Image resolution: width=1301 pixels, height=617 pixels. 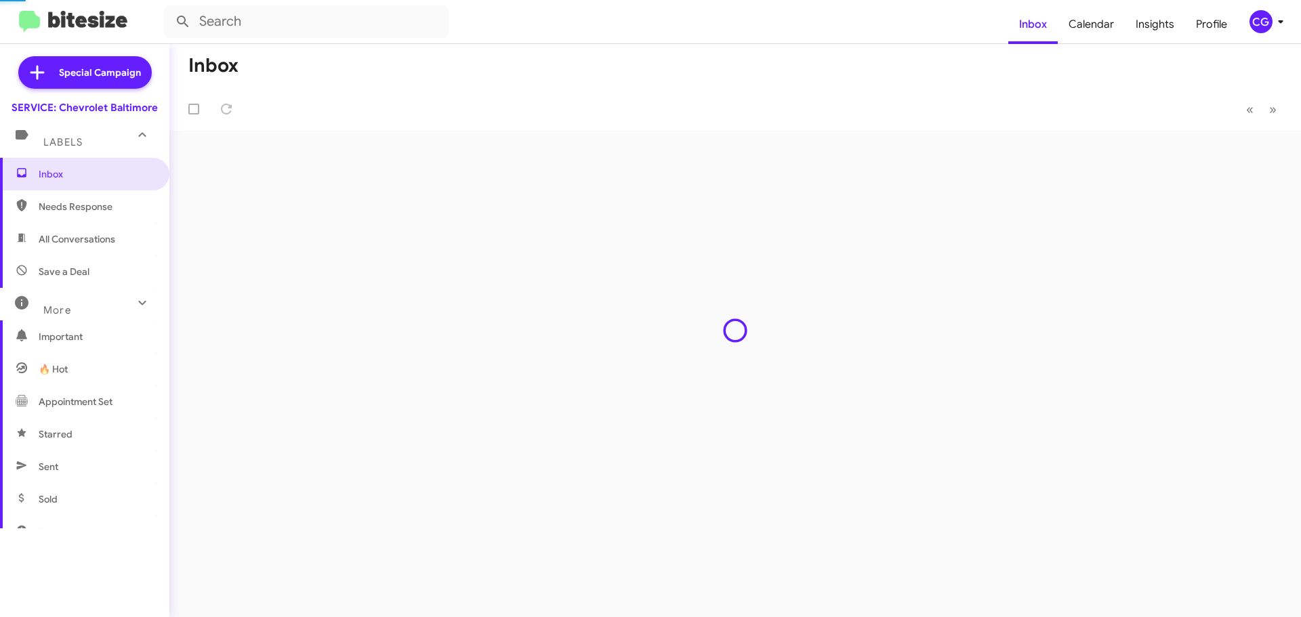 What do you see at coordinates (48, 467) in the screenshot?
I see `span: Sent` at bounding box center [48, 467].